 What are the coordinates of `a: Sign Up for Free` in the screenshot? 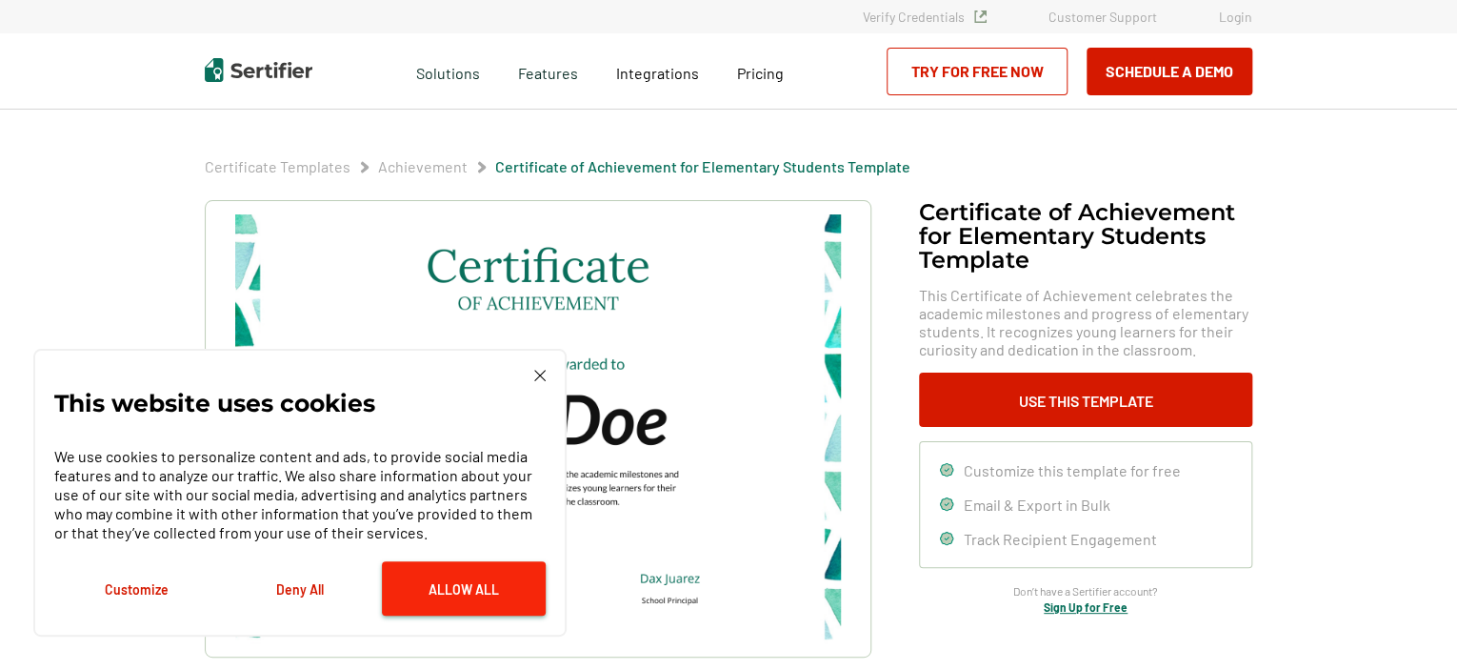 It's located at (1086, 607).